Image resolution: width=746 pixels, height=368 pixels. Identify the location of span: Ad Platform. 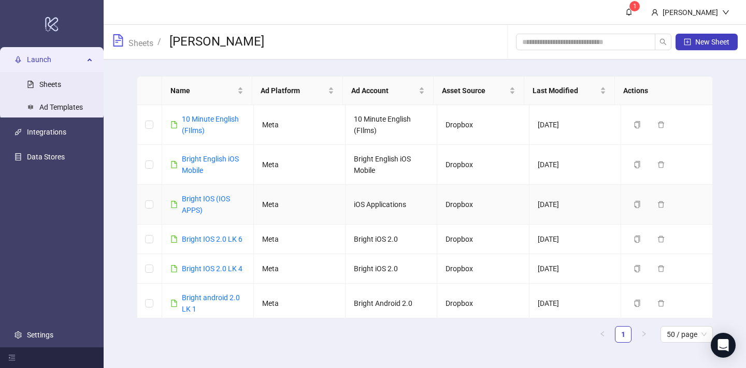
(293, 91).